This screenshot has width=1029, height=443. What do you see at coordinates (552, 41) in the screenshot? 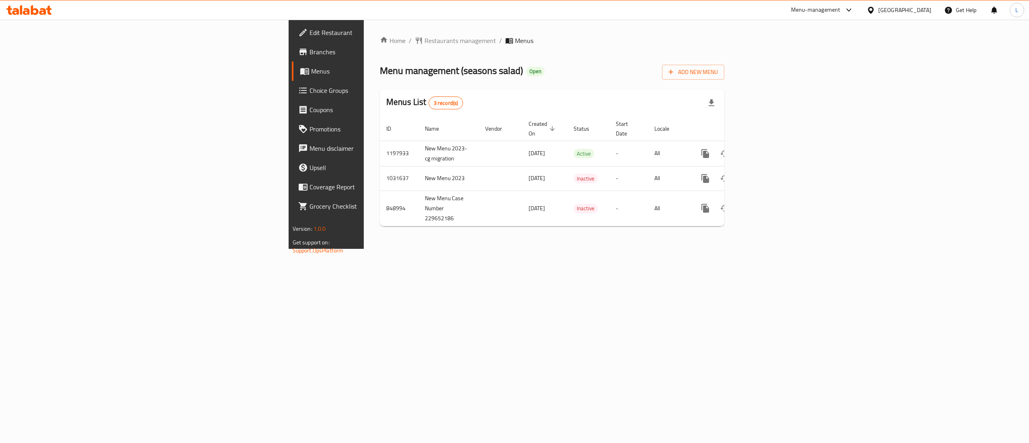
I see `nav: breadcrumb` at bounding box center [552, 41].